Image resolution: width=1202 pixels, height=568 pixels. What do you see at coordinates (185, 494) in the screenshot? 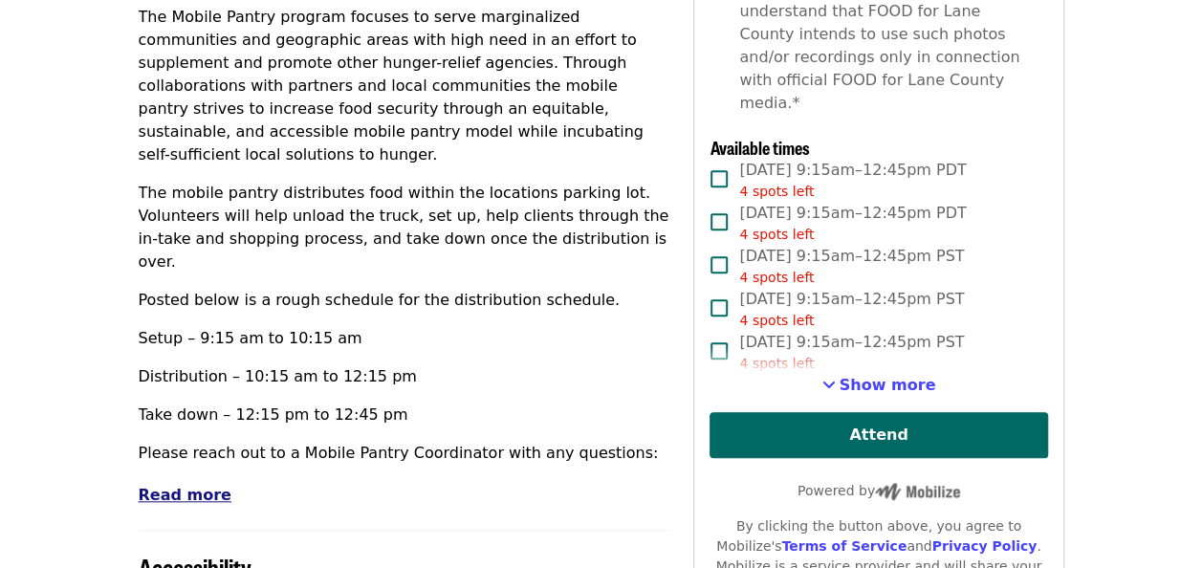
I see `span: Read more` at bounding box center [185, 494].